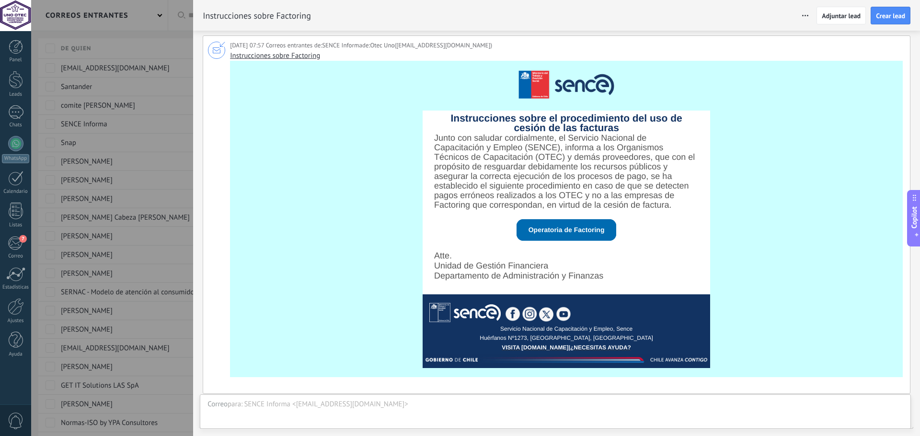 This screenshot has height=436, width=920. Describe the element at coordinates (275, 56) in the screenshot. I see `span: Instrucciones sobre Factoring` at that location.